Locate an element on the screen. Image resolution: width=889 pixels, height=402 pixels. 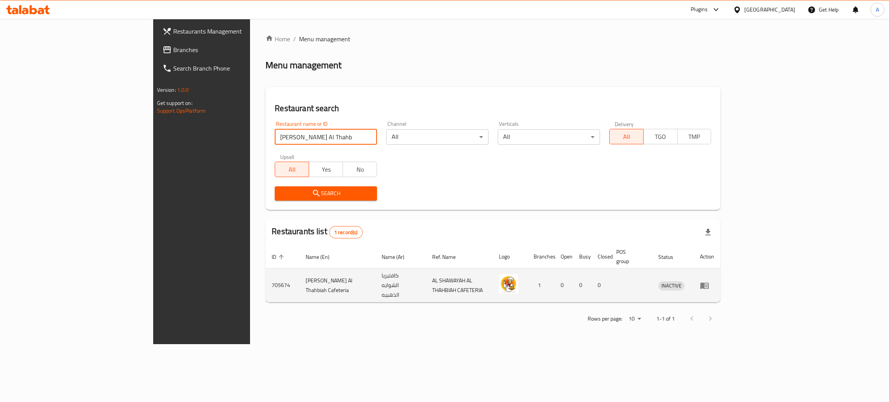
span: 1 record(s) is located at coordinates (346, 232).